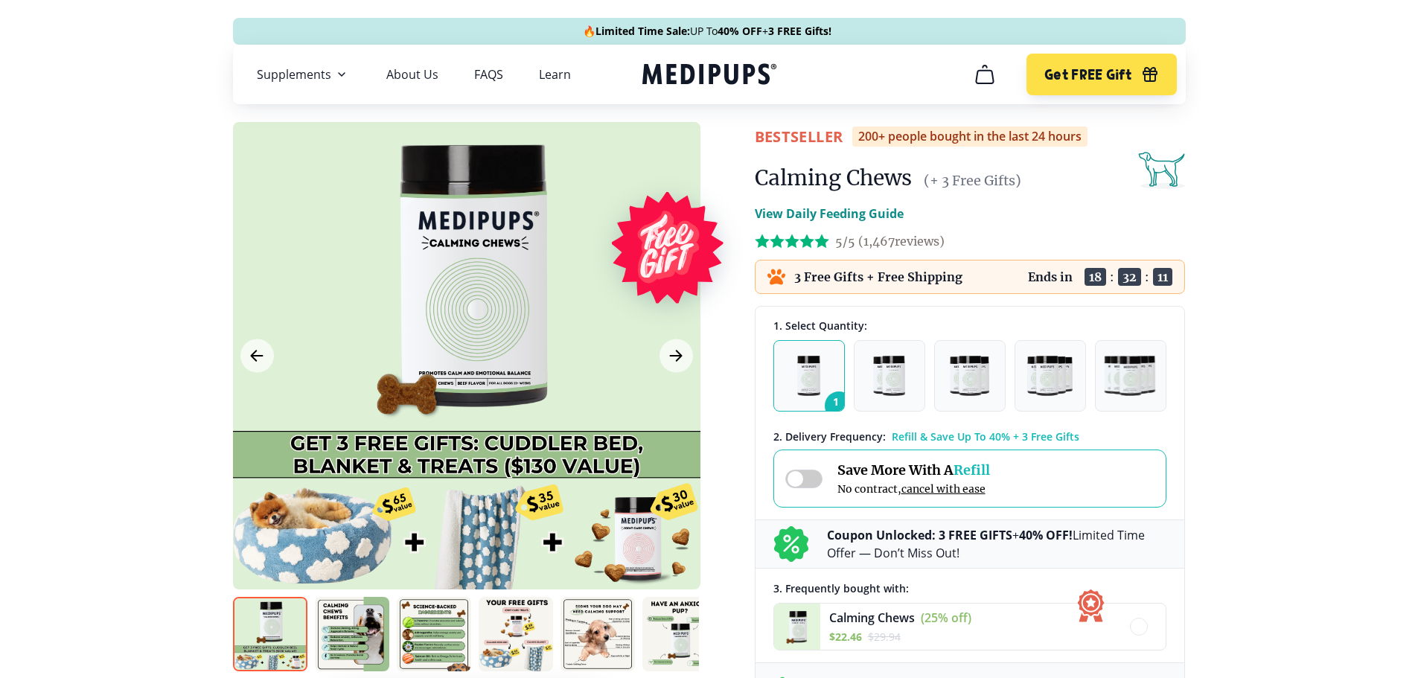  Describe the element at coordinates (971, 470) in the screenshot. I see `span: Refill` at that location.